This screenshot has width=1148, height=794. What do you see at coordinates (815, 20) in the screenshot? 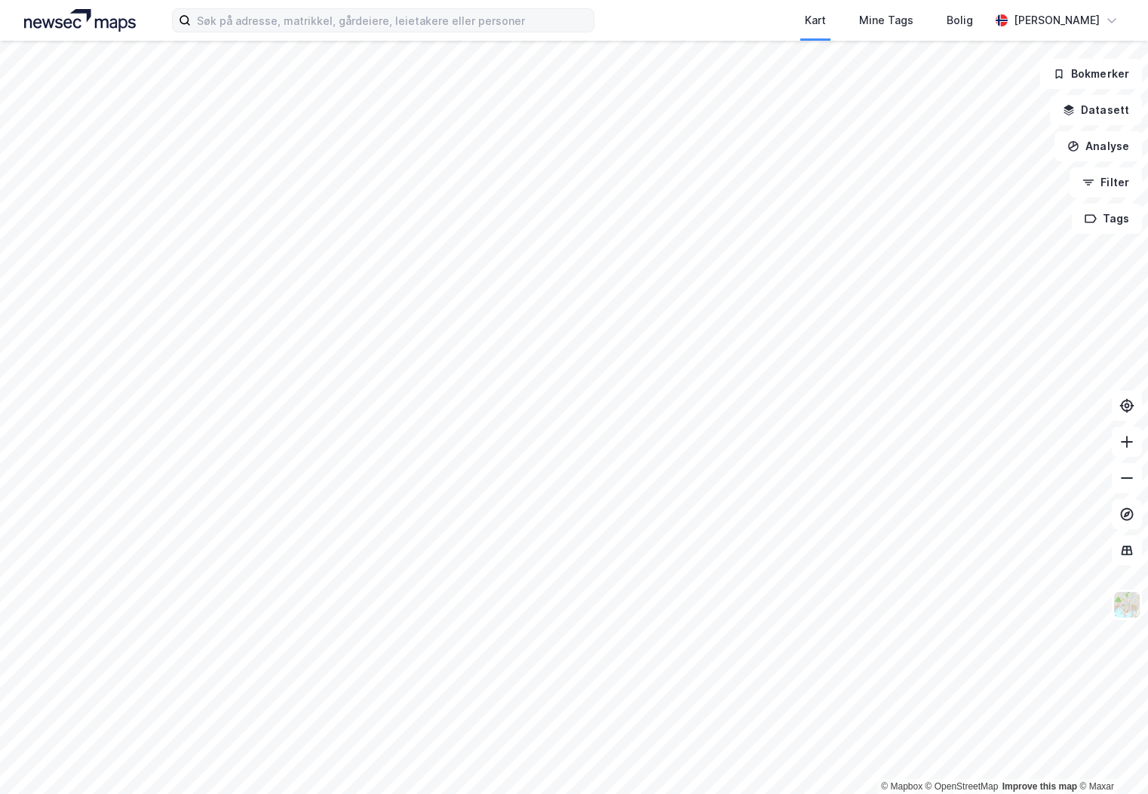
I see `div: Kart` at bounding box center [815, 20].